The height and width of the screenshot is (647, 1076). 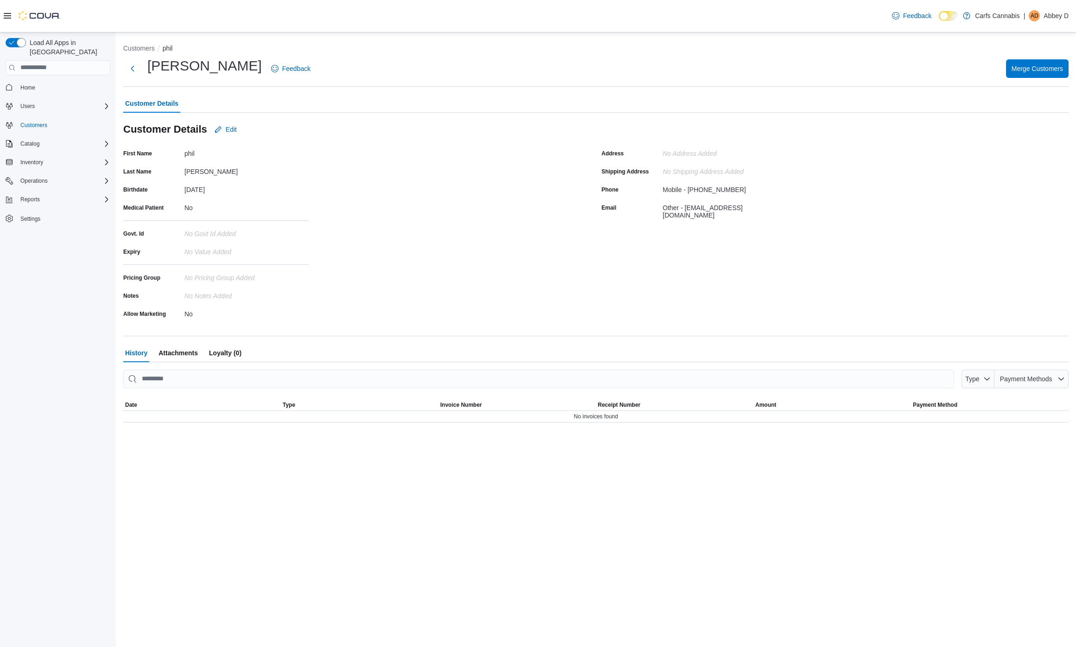 What do you see at coordinates (247, 294) in the screenshot?
I see `div: No Notes added` at bounding box center [247, 294].